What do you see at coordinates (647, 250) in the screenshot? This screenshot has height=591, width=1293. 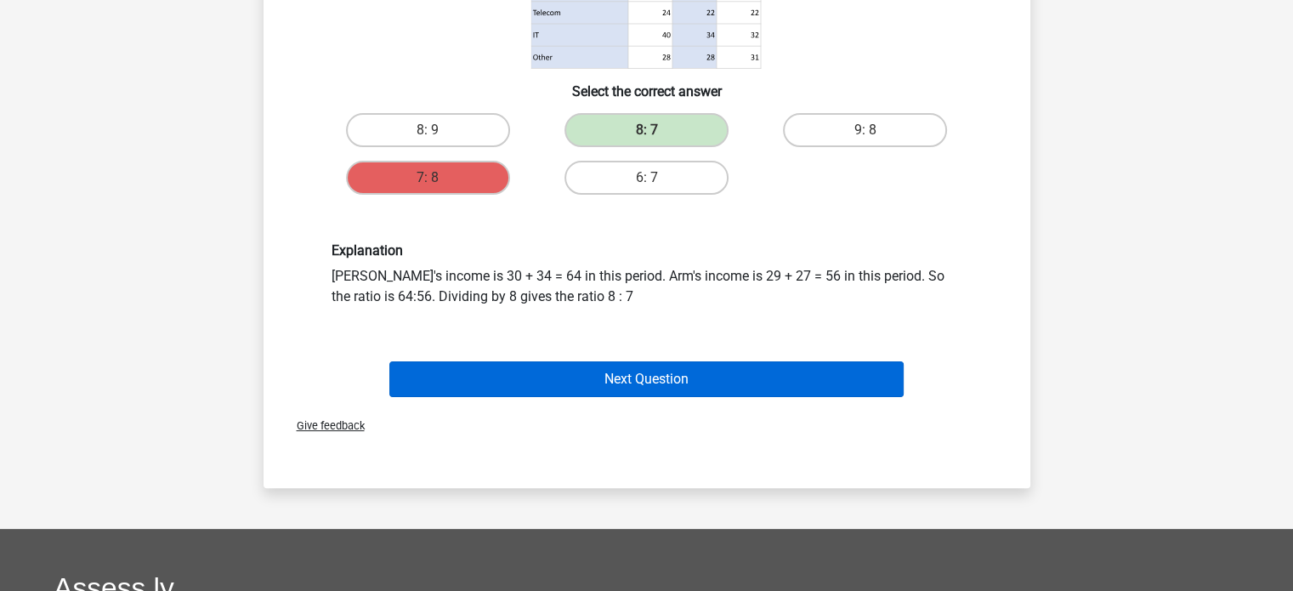 I see `h6: Explanation` at bounding box center [647, 250].